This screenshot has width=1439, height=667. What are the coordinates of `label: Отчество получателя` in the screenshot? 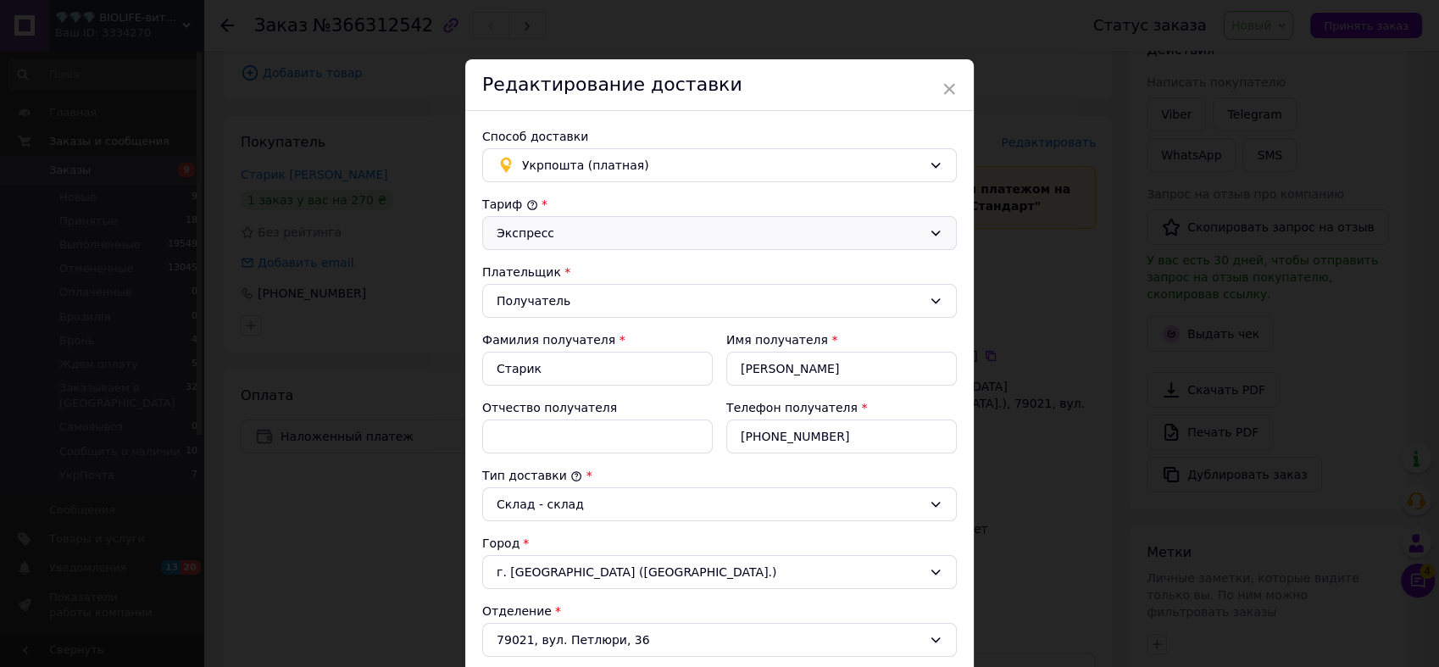 It's located at (549, 408).